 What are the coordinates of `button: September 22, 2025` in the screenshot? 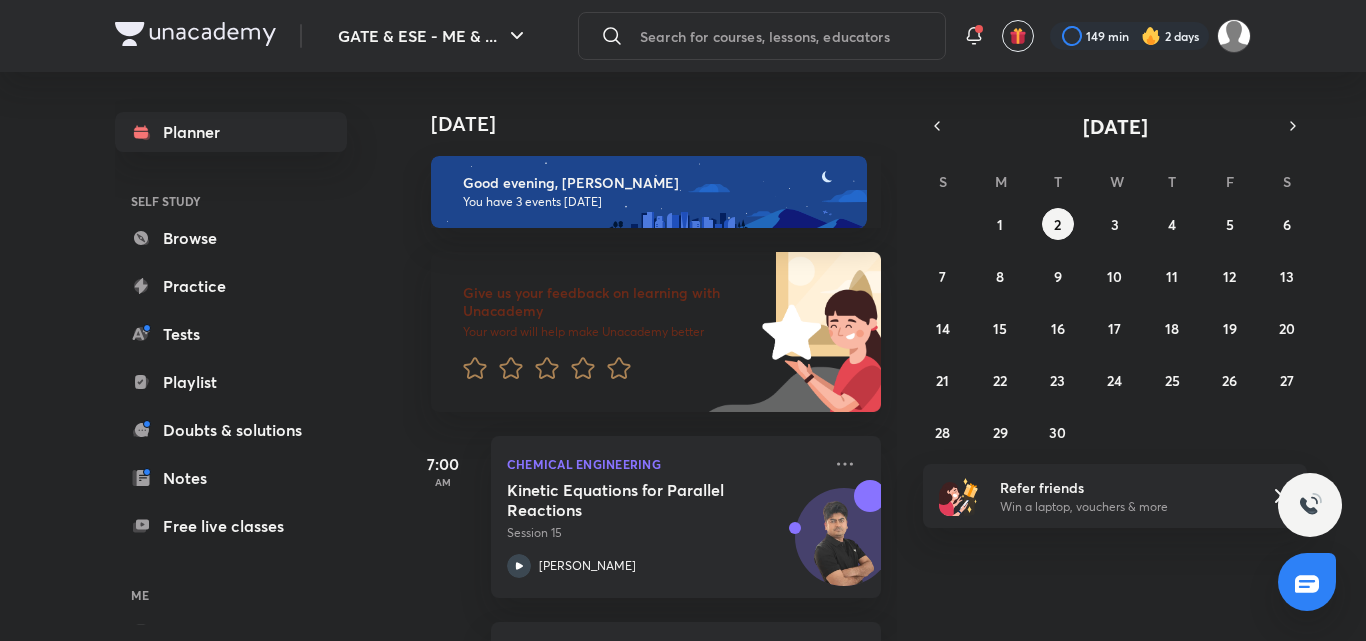 It's located at (1000, 380).